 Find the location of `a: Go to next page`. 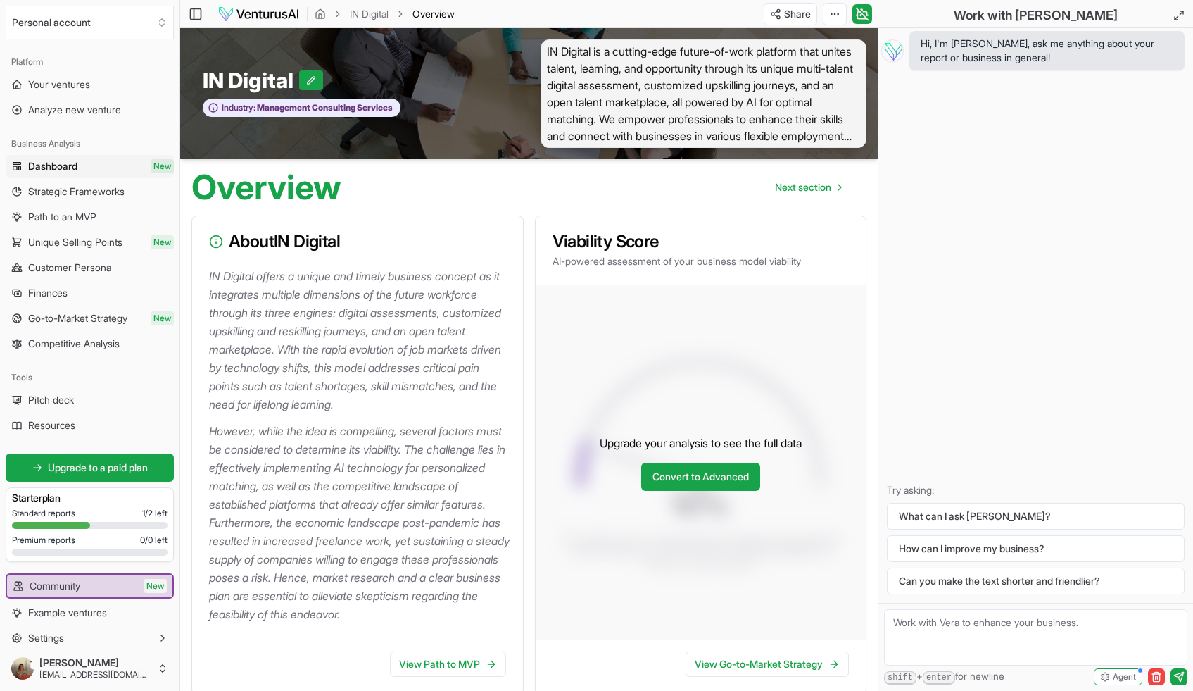

a: Go to next page is located at coordinates (808, 187).